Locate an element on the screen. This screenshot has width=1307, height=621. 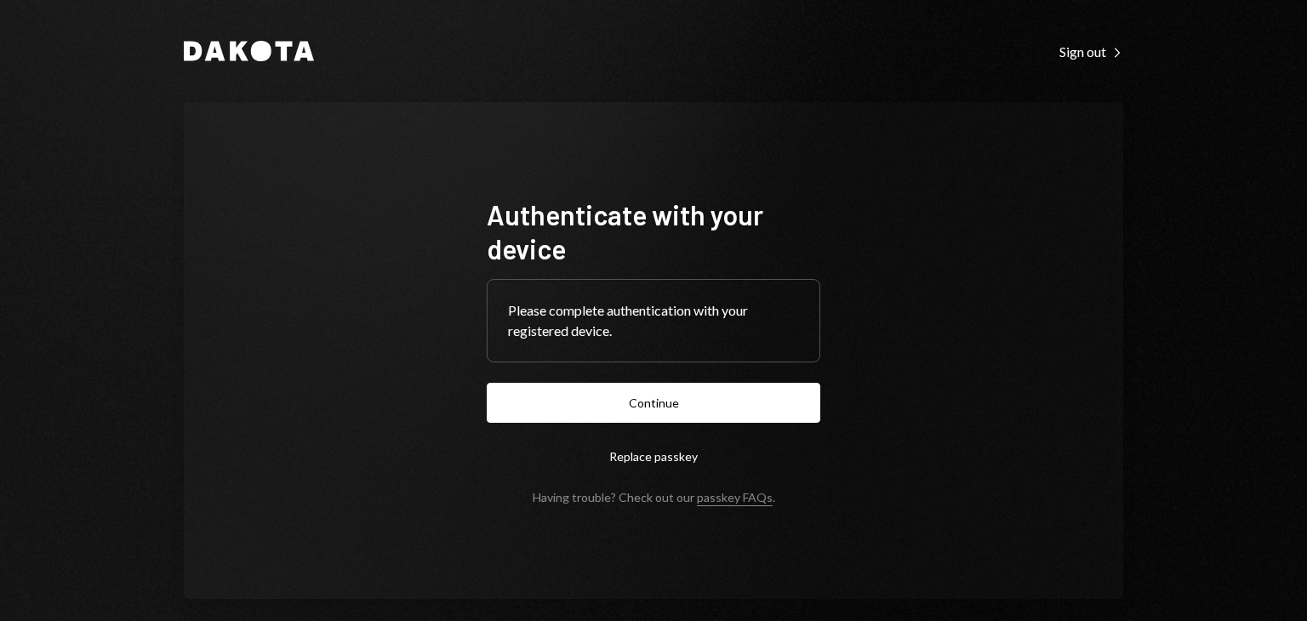
div: Please complete authentication with your registered device. is located at coordinates (654, 321).